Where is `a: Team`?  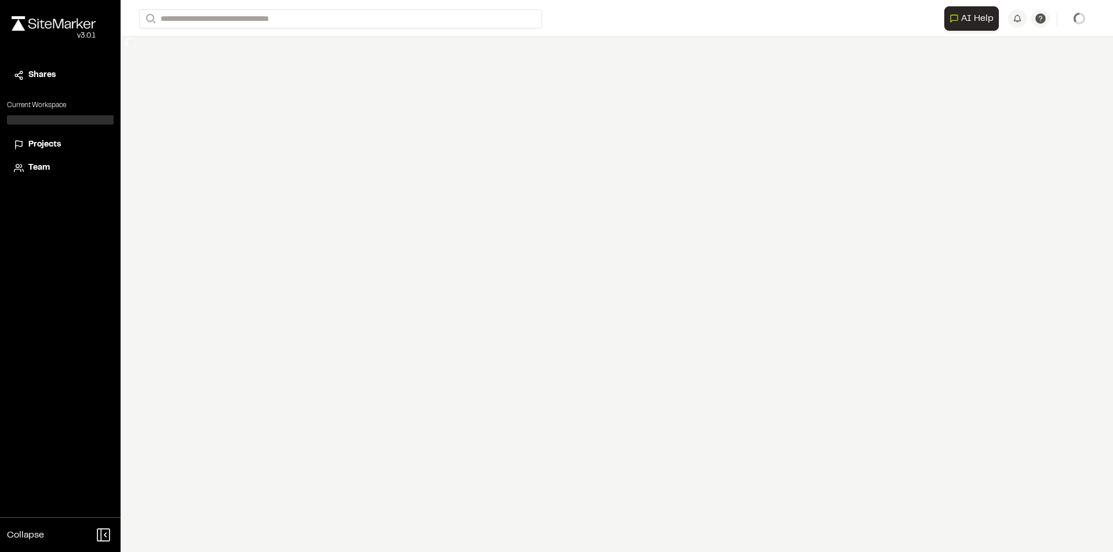
a: Team is located at coordinates (60, 168).